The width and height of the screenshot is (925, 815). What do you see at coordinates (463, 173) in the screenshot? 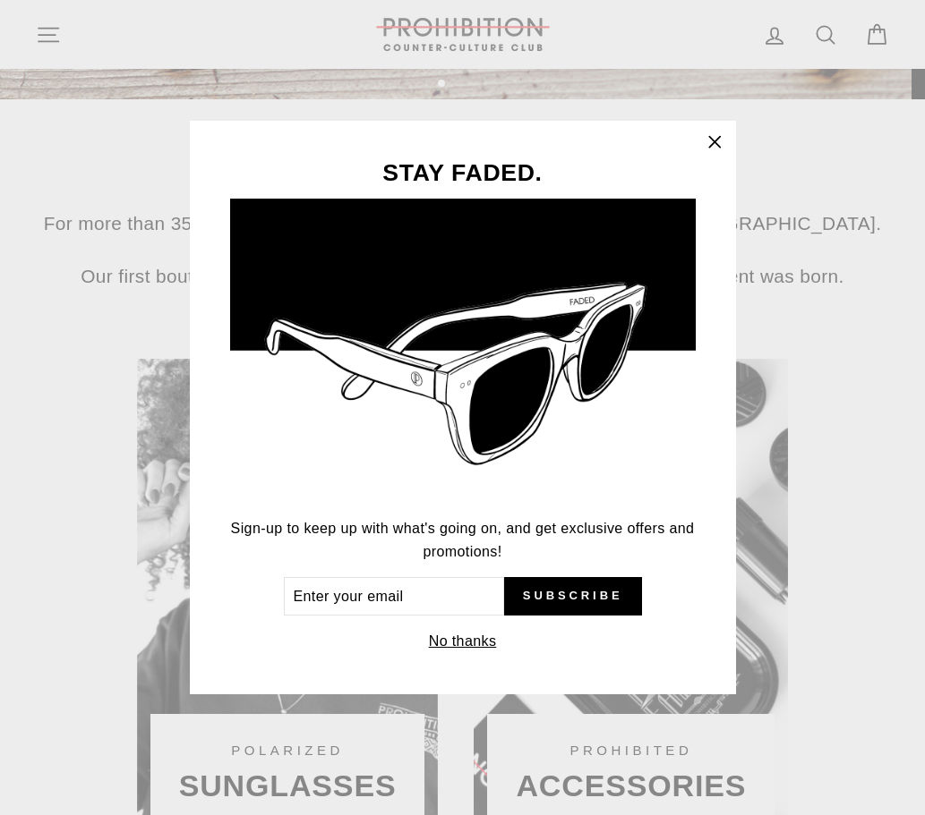
I see `h3: STAY FADED.` at bounding box center [463, 173].